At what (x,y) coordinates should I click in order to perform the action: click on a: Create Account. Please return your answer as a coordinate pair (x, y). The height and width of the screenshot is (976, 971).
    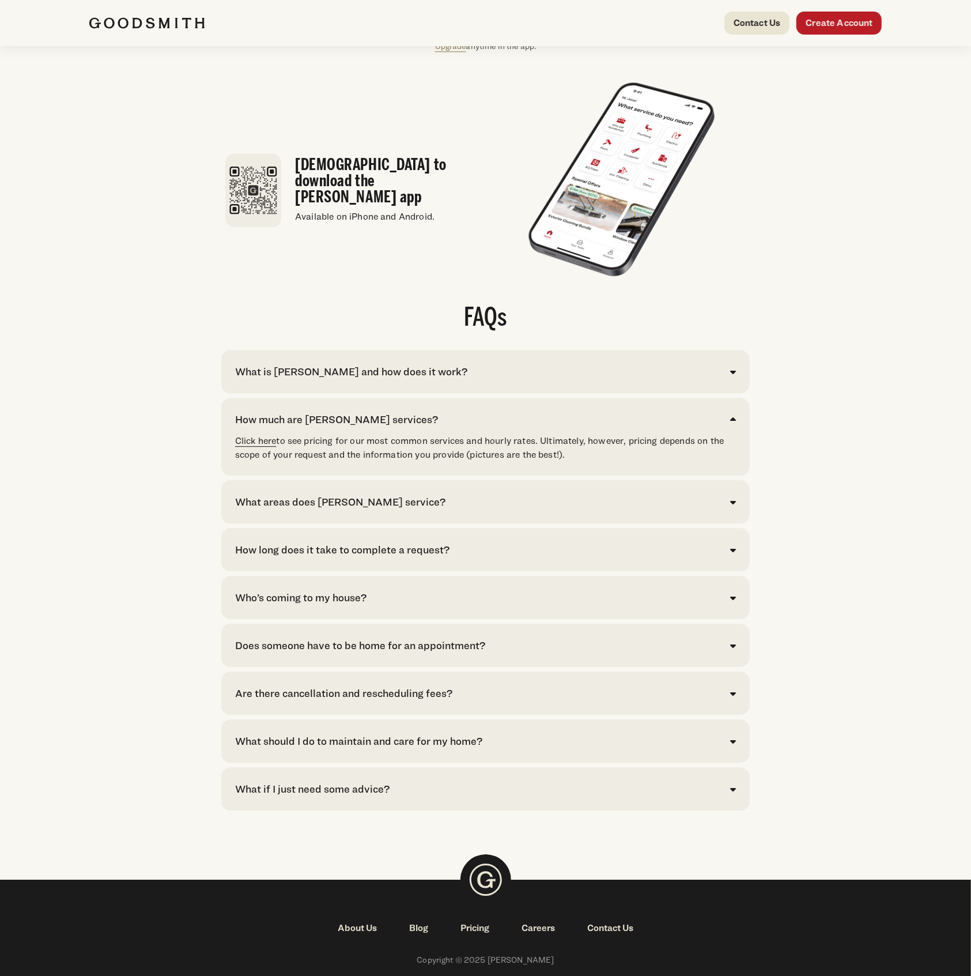
    Looking at the image, I should click on (839, 23).